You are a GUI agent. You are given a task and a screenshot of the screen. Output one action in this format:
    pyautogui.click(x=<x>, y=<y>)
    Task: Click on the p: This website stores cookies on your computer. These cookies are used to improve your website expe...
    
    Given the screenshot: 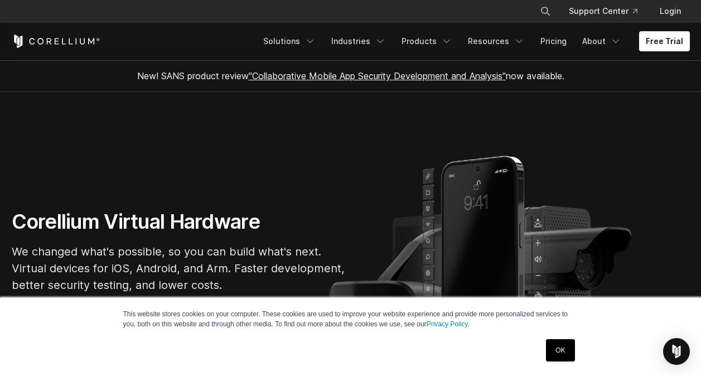 What is the action you would take?
    pyautogui.click(x=351, y=319)
    